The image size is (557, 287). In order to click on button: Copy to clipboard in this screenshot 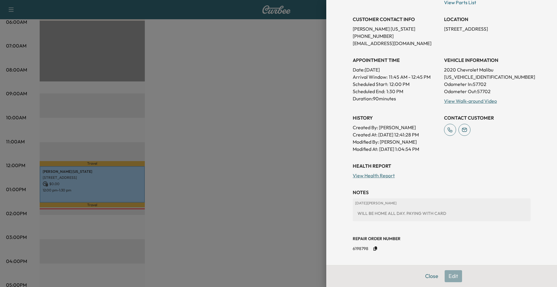, I will do `click(375, 248)`.